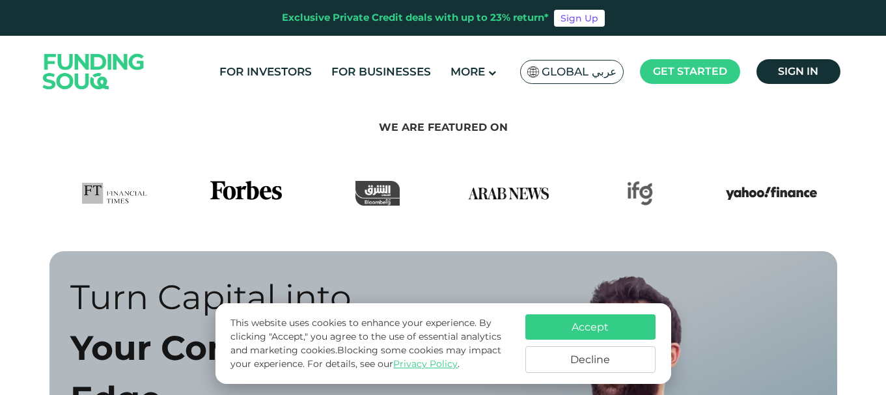 This screenshot has width=886, height=395. What do you see at coordinates (798, 72) in the screenshot?
I see `a: Sign in` at bounding box center [798, 72].